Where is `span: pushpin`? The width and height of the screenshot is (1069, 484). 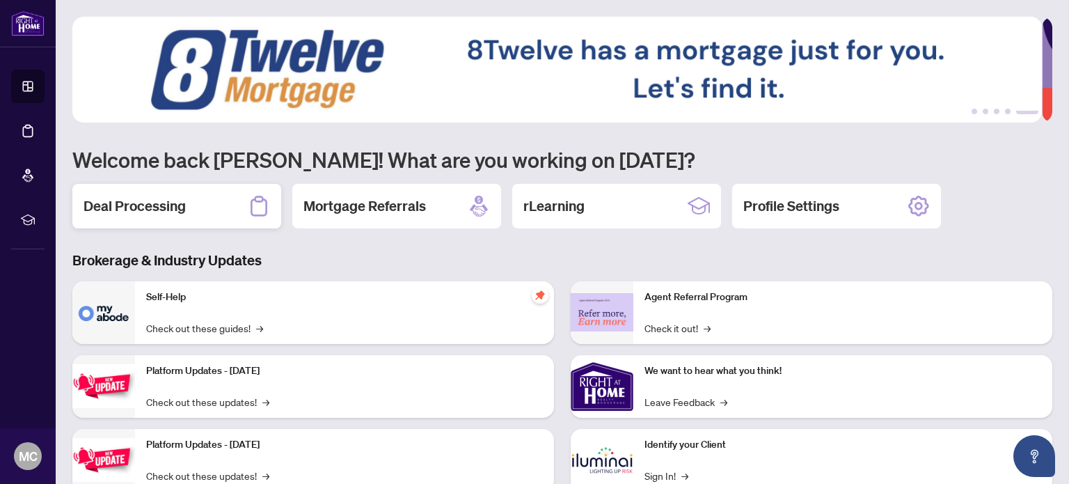
span: pushpin is located at coordinates (540, 295).